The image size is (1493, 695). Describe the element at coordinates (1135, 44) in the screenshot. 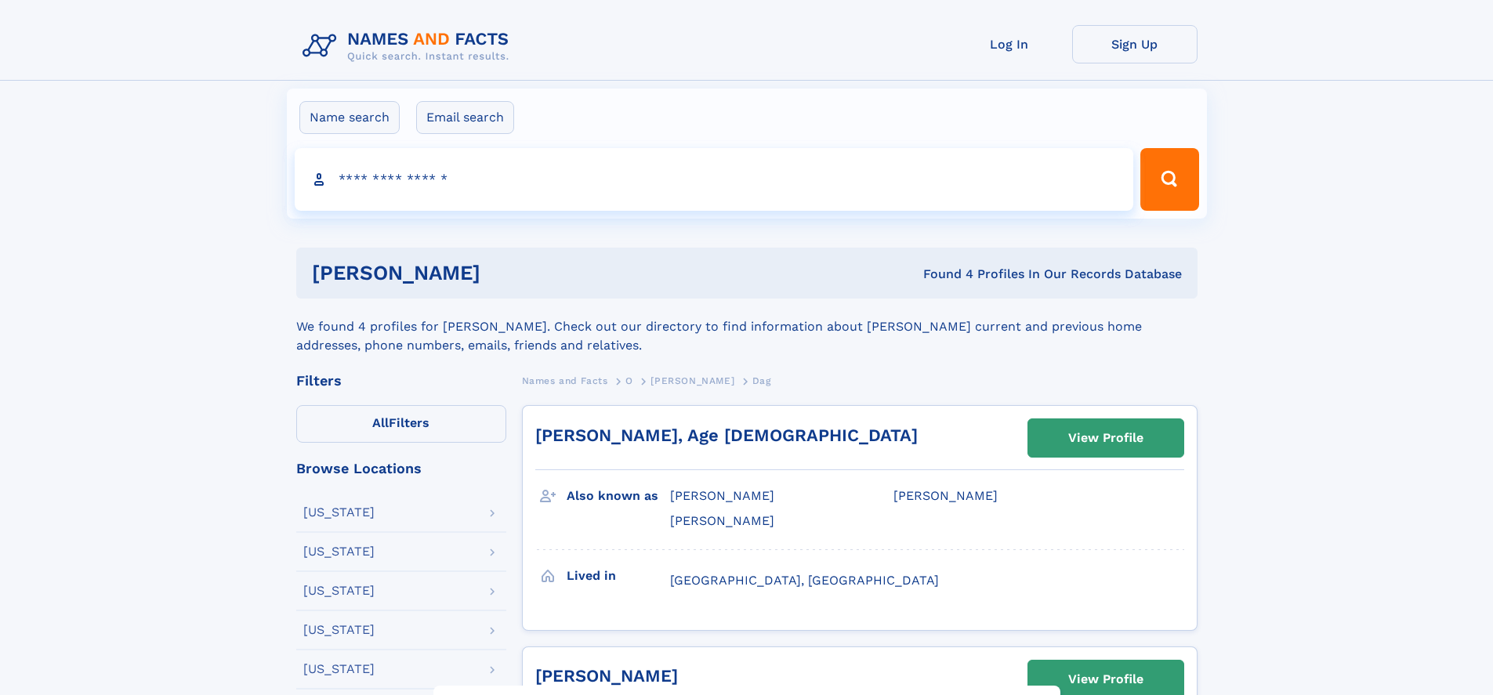

I see `a: Sign Up` at that location.